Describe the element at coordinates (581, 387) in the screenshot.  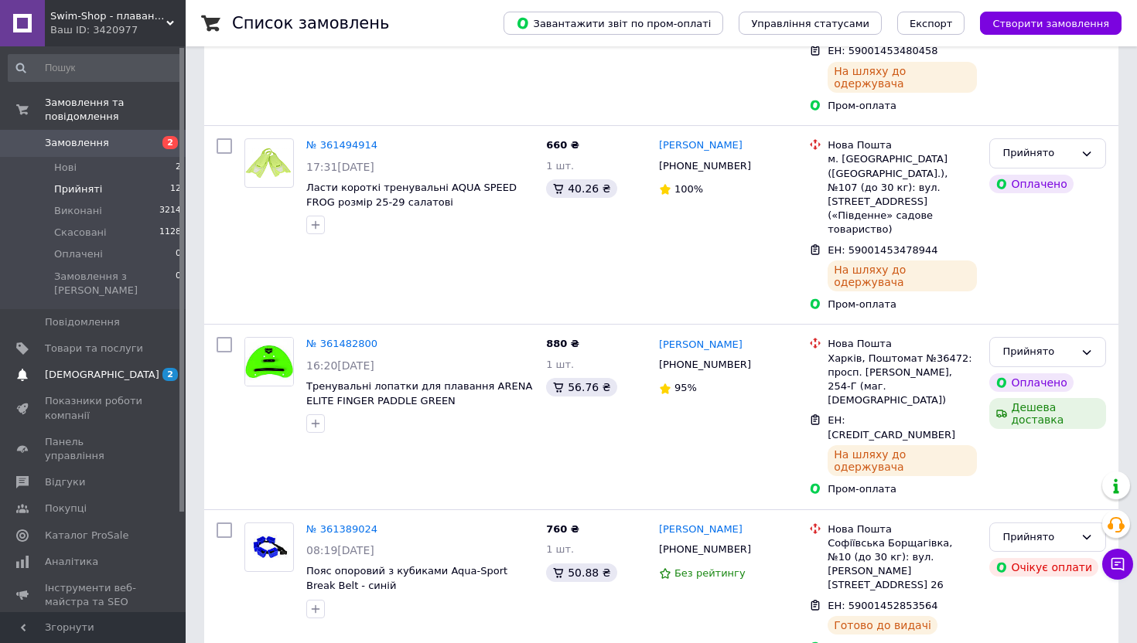
I see `div: 56.76 ₴` at that location.